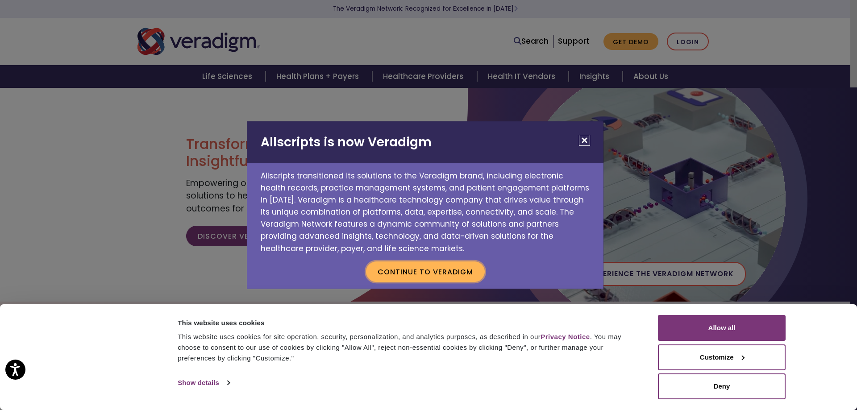 The height and width of the screenshot is (410, 857). I want to click on div: This website uses cookies for site operation, security, personalization, and analytics purposes, ..., so click(407, 348).